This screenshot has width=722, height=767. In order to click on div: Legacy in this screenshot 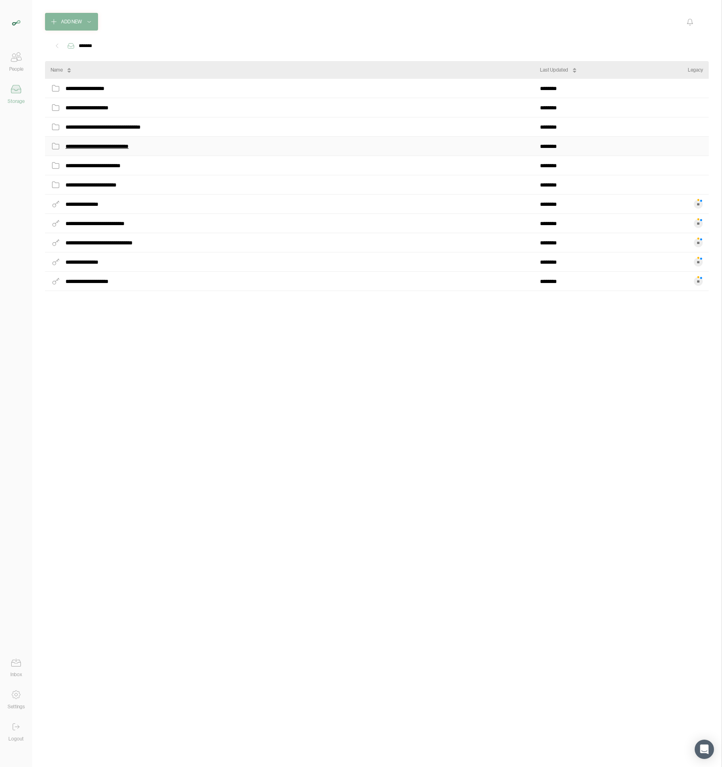, I will do `click(696, 70)`.